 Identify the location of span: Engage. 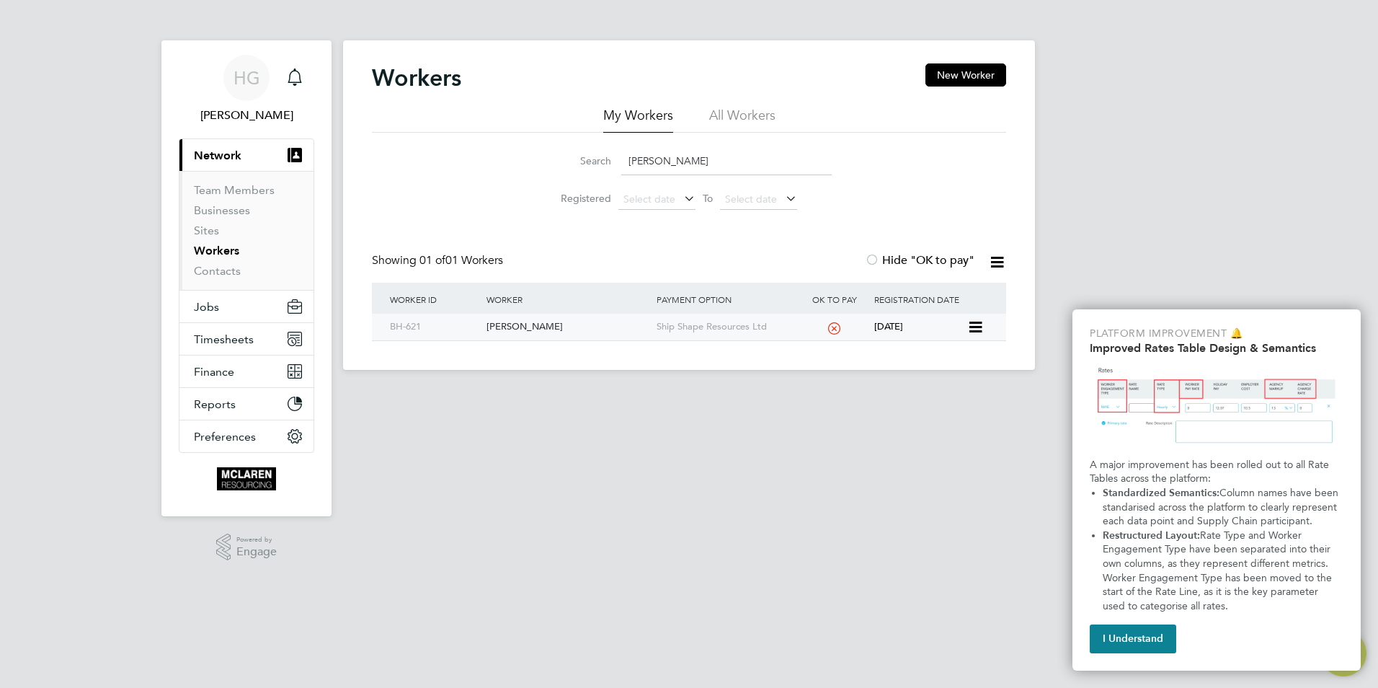
(257, 551).